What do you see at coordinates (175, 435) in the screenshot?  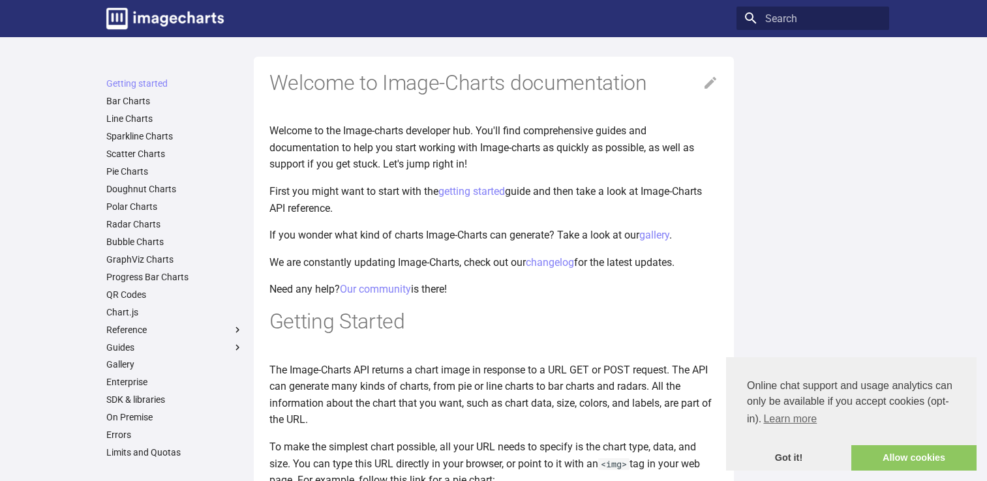 I see `a: Errors` at bounding box center [175, 435].